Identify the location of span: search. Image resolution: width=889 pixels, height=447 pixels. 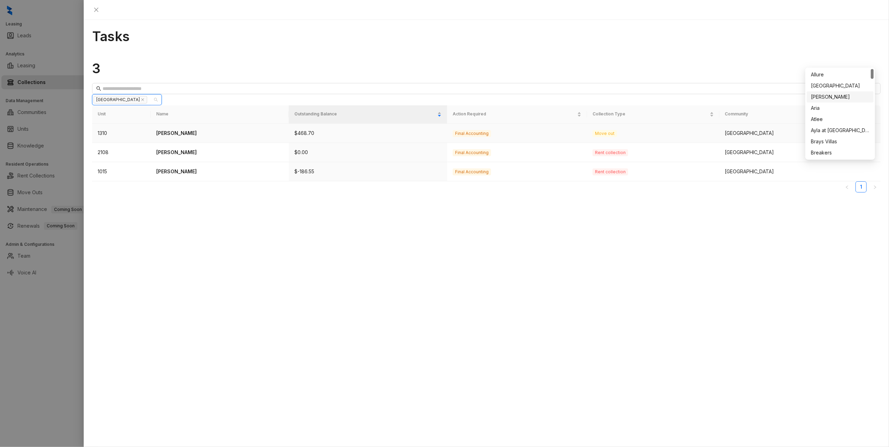
(99, 89).